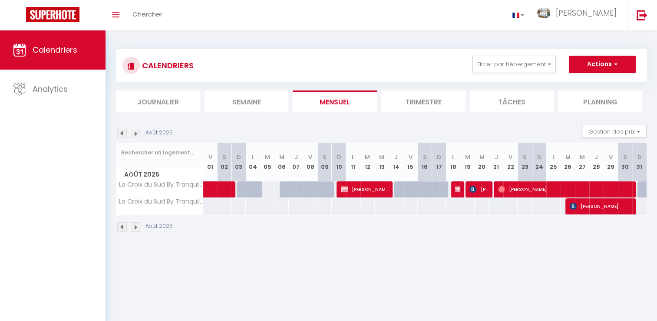 The image size is (657, 321). What do you see at coordinates (510, 162) in the screenshot?
I see `th: 22` at bounding box center [510, 162].